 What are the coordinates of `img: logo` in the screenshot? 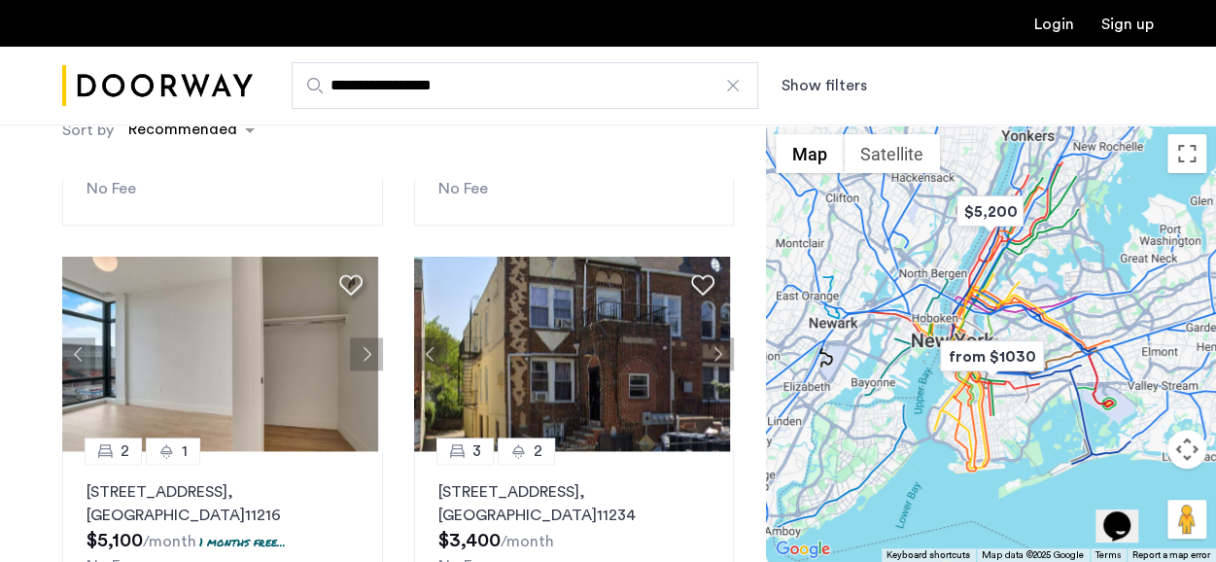 It's located at (157, 86).